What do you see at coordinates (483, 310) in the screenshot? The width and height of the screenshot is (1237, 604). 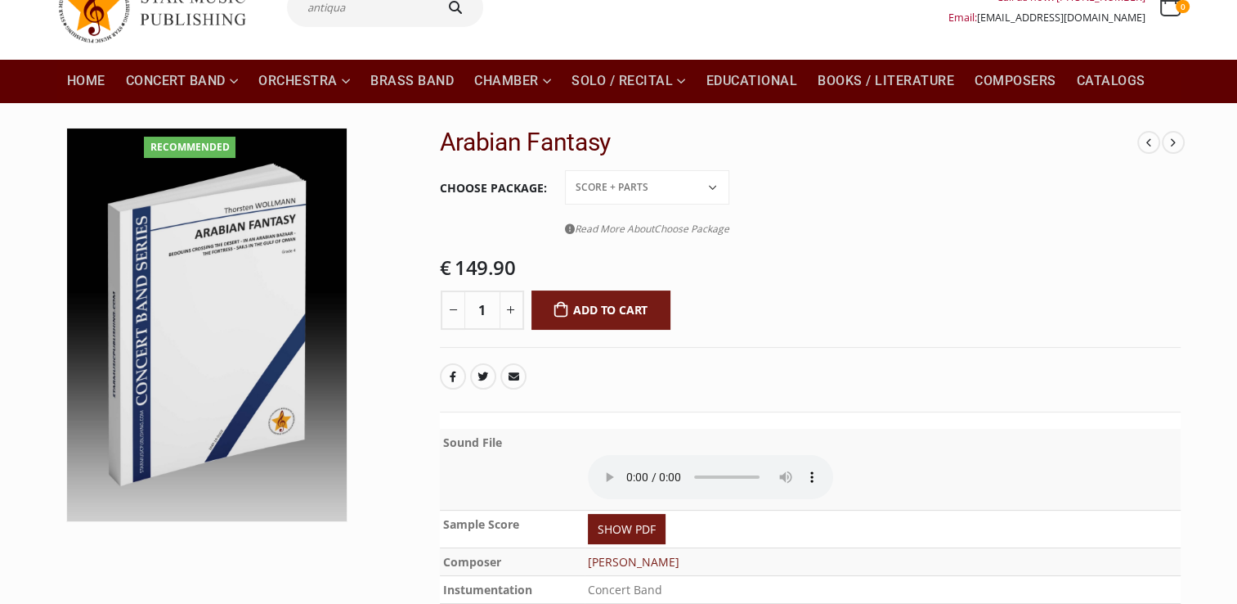 I see `input: Product quantity` at bounding box center [483, 310].